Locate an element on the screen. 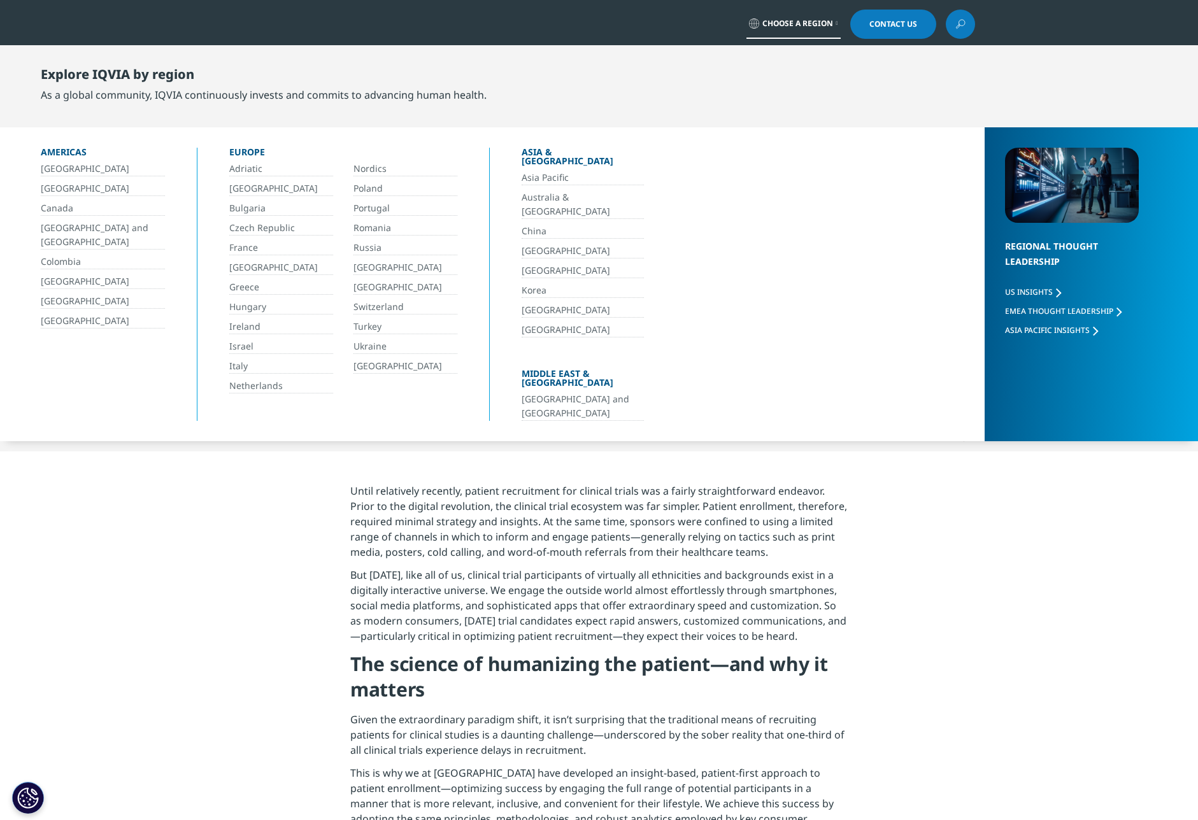  div: Regional Thought Leadership is located at coordinates (1072, 262).